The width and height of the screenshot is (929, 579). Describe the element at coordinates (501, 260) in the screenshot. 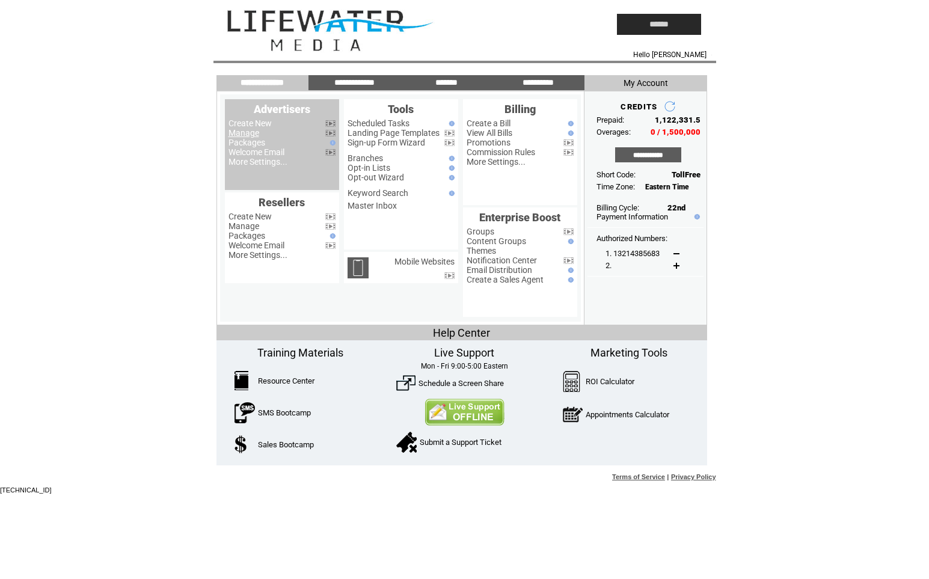

I see `a: Notification Center` at that location.